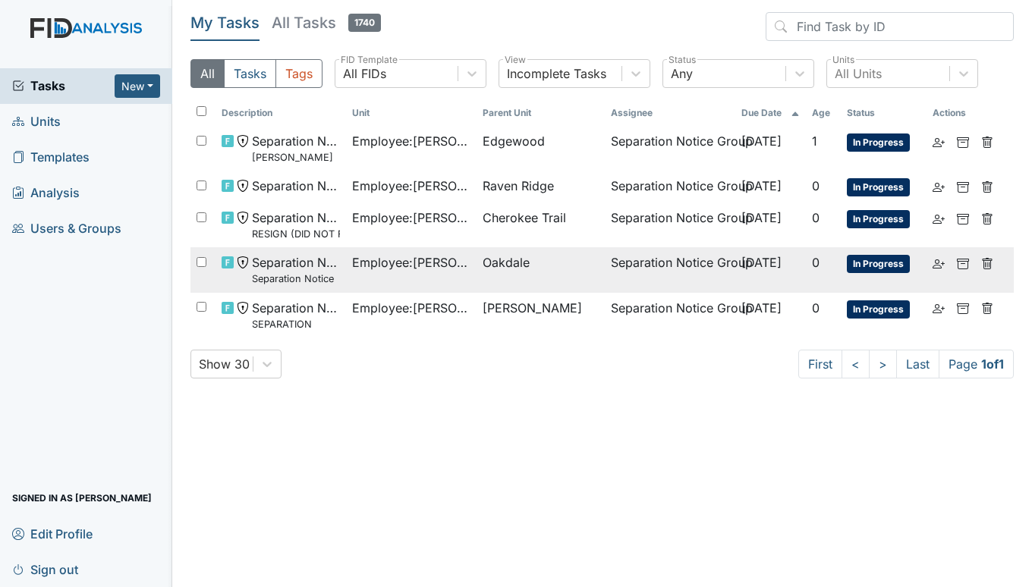 Image resolution: width=1032 pixels, height=587 pixels. What do you see at coordinates (858, 74) in the screenshot?
I see `div: All Units` at bounding box center [858, 74].